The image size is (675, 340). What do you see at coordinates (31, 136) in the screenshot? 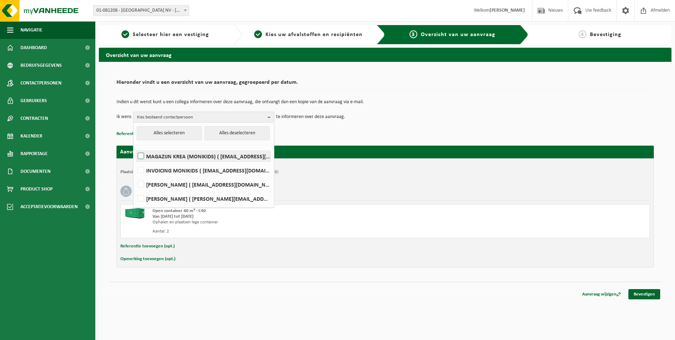
I see `span: Kalender` at bounding box center [31, 136].